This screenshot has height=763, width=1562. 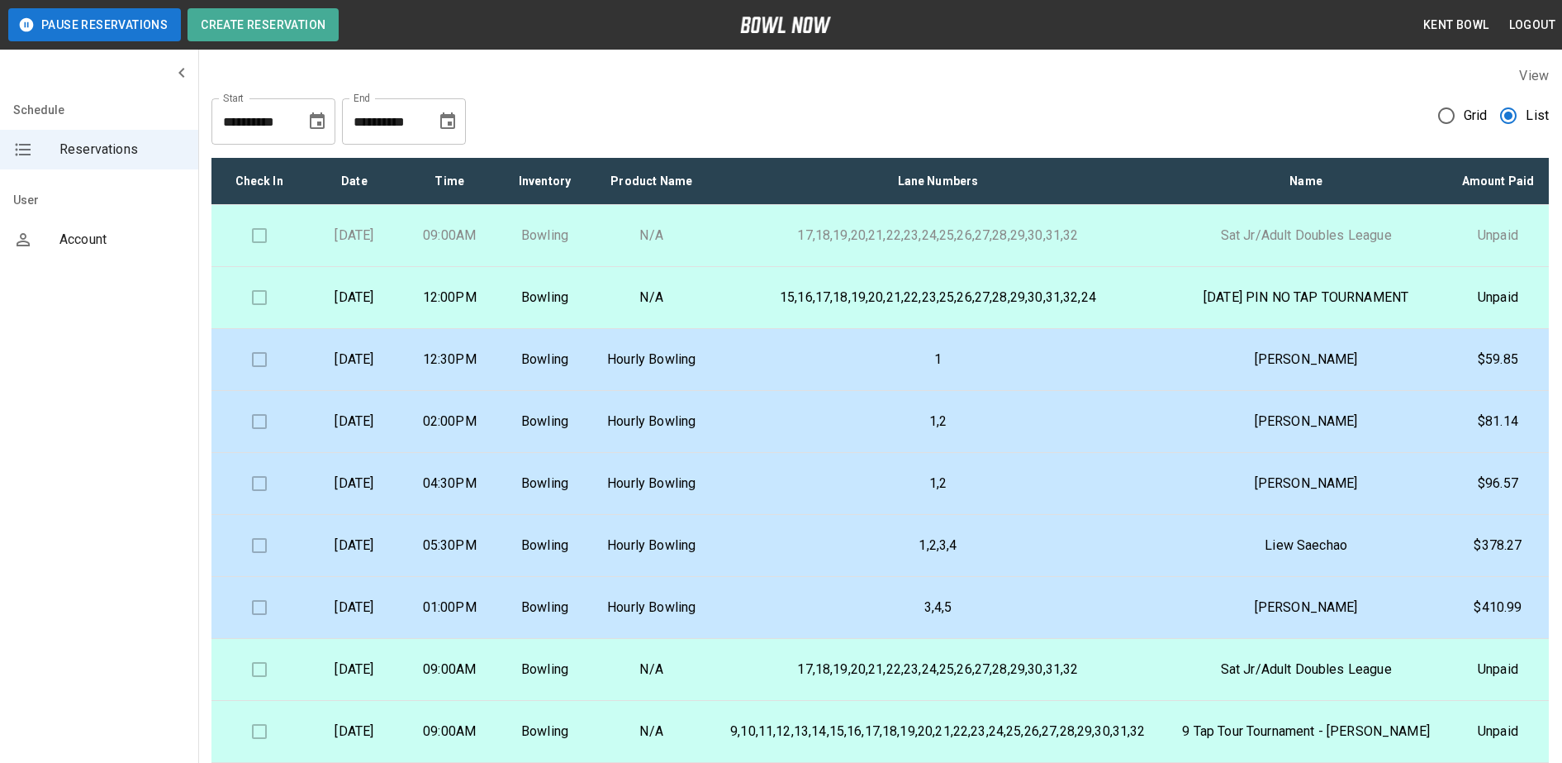 I want to click on span: Account, so click(x=122, y=240).